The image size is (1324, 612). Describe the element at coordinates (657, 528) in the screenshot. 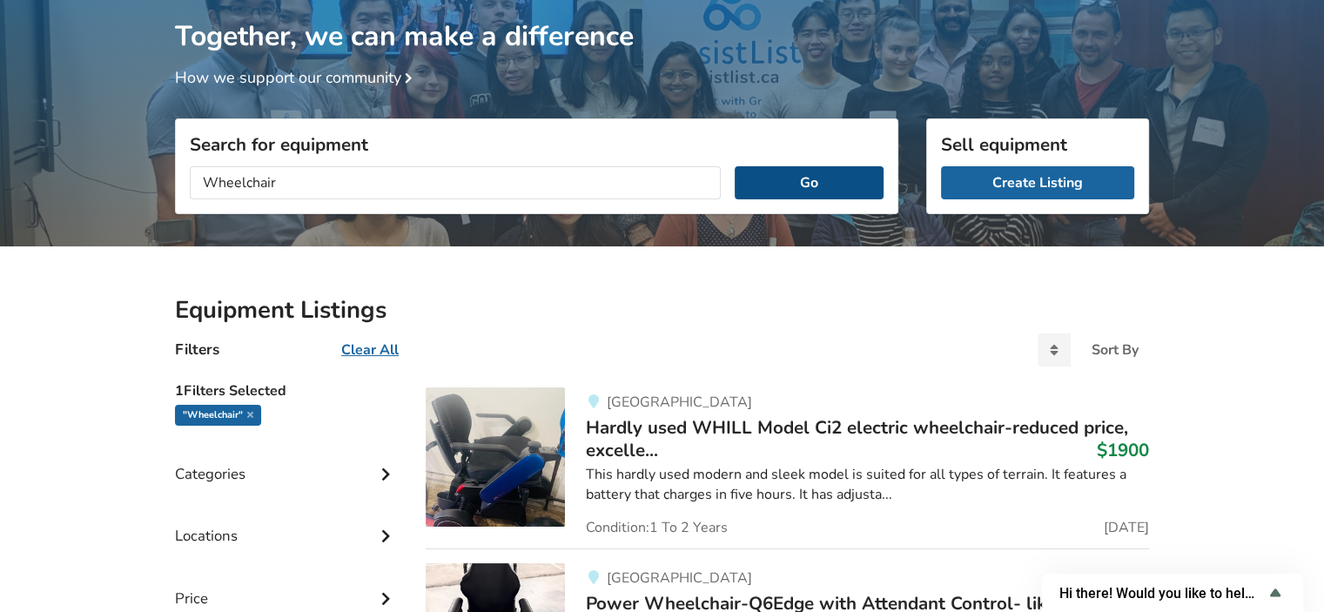

I see `span: Condition: 1 To 2 Years` at that location.